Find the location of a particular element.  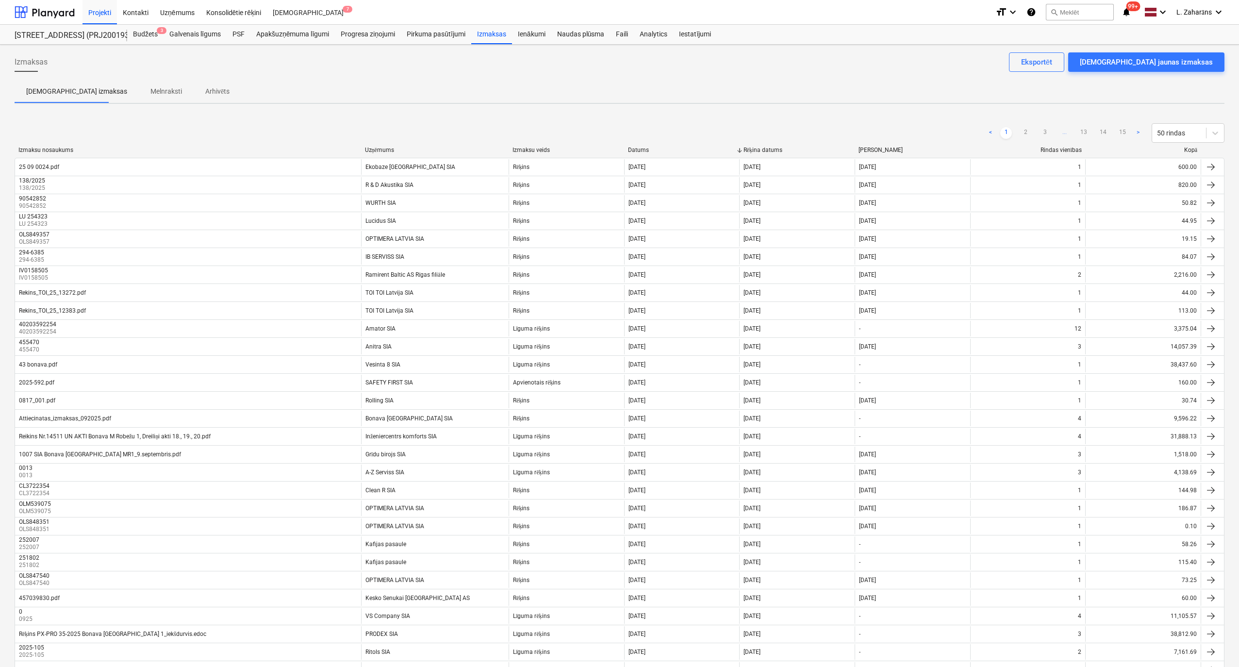

div: 43 bonava.pdf is located at coordinates (38, 365).